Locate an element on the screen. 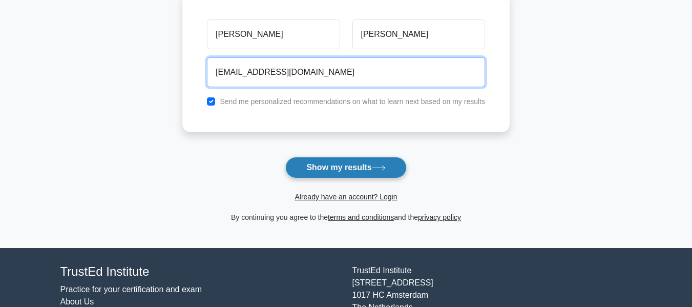 This screenshot has width=692, height=307. input: Email is located at coordinates (346, 72).